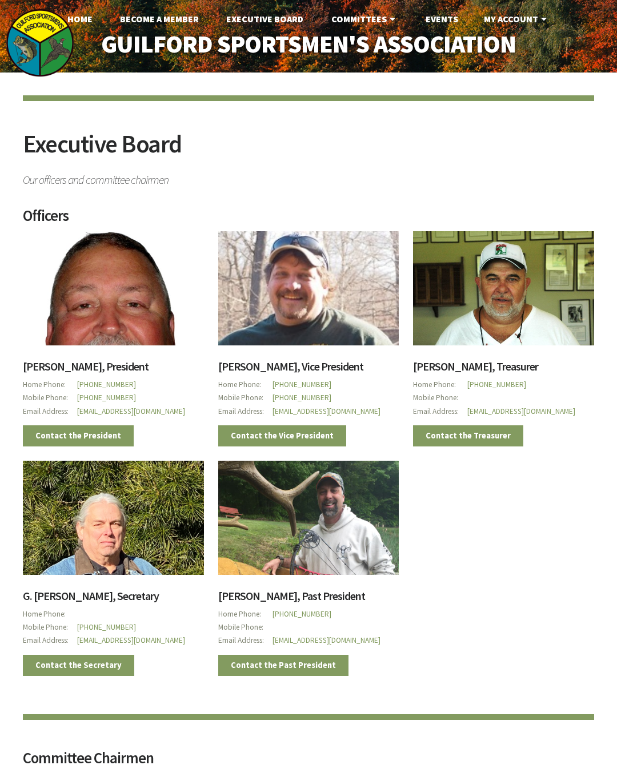  What do you see at coordinates (308, 220) in the screenshot?
I see `h2: Officers` at bounding box center [308, 220].